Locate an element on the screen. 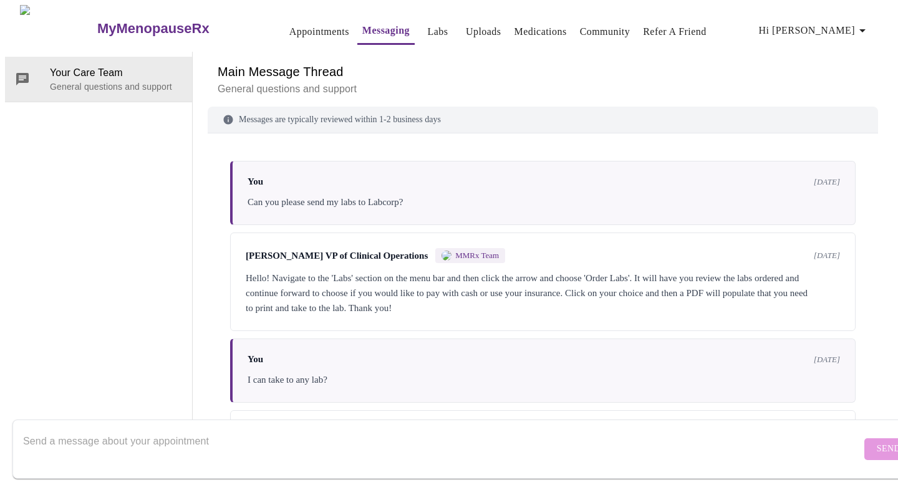  a: Medications is located at coordinates (541, 32).